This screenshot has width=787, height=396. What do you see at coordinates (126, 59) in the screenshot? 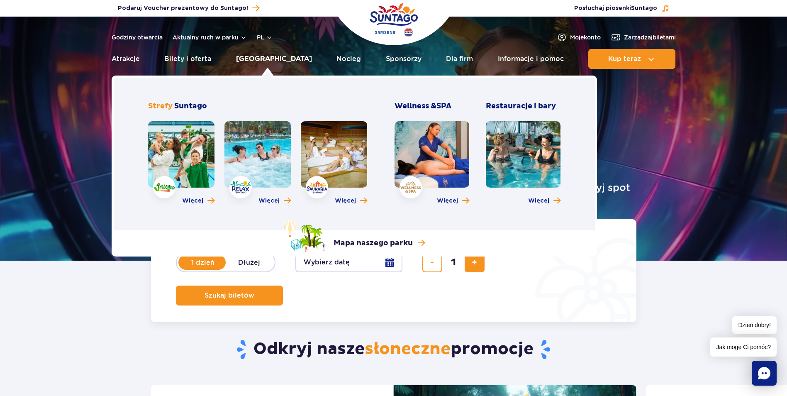
I see `a: Atrakcje` at bounding box center [126, 59].